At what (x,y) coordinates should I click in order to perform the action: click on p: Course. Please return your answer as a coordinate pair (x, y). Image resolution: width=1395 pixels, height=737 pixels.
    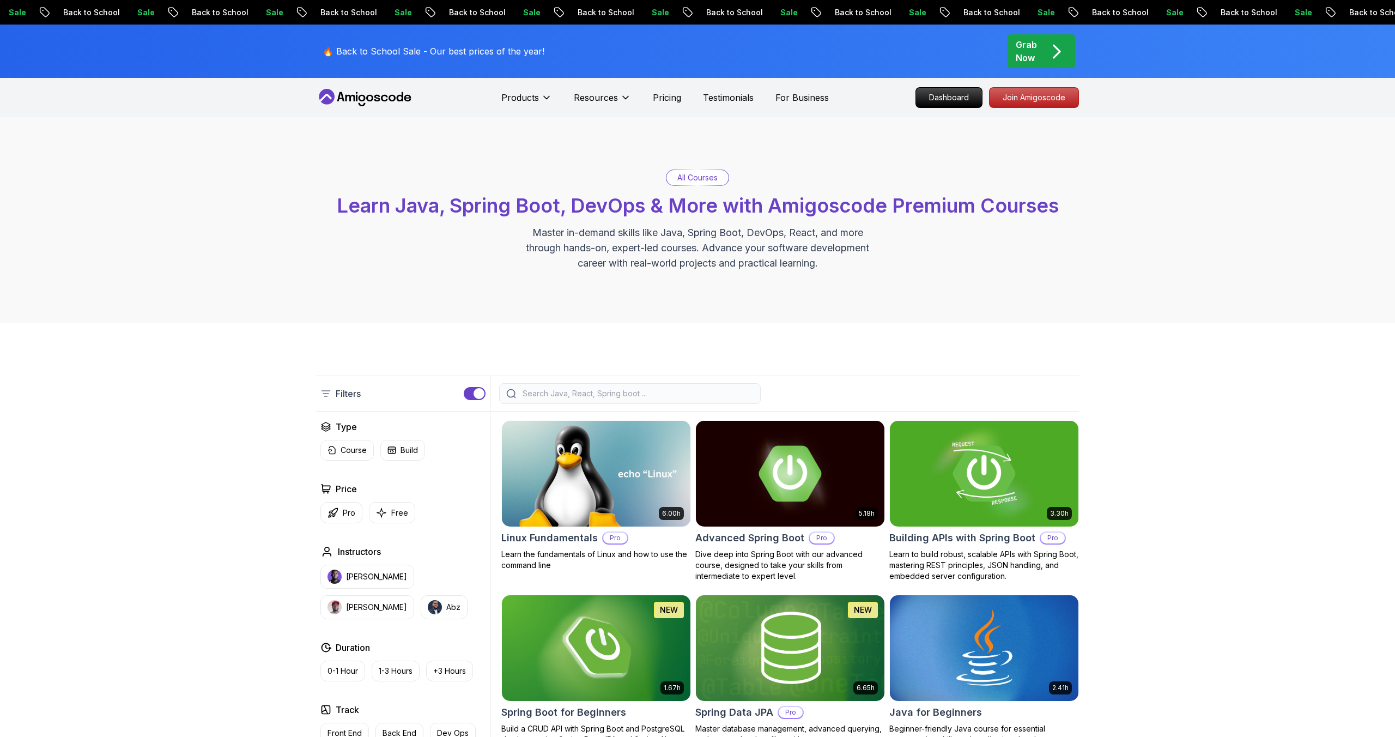
    Looking at the image, I should click on (354, 450).